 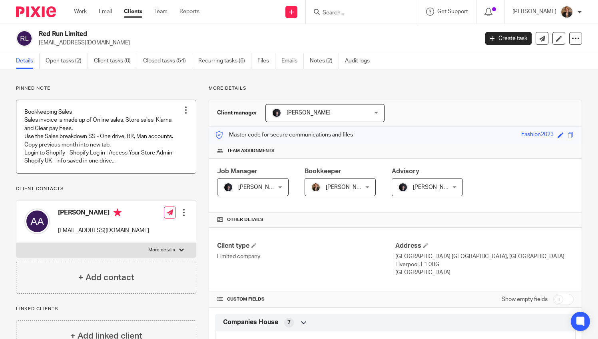 I want to click on label: Show empty fields, so click(x=524, y=299).